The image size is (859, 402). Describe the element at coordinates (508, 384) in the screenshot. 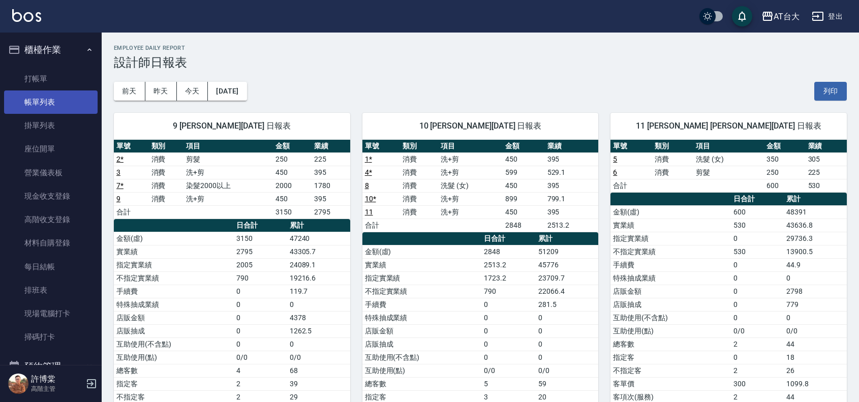

I see `td: 5` at that location.